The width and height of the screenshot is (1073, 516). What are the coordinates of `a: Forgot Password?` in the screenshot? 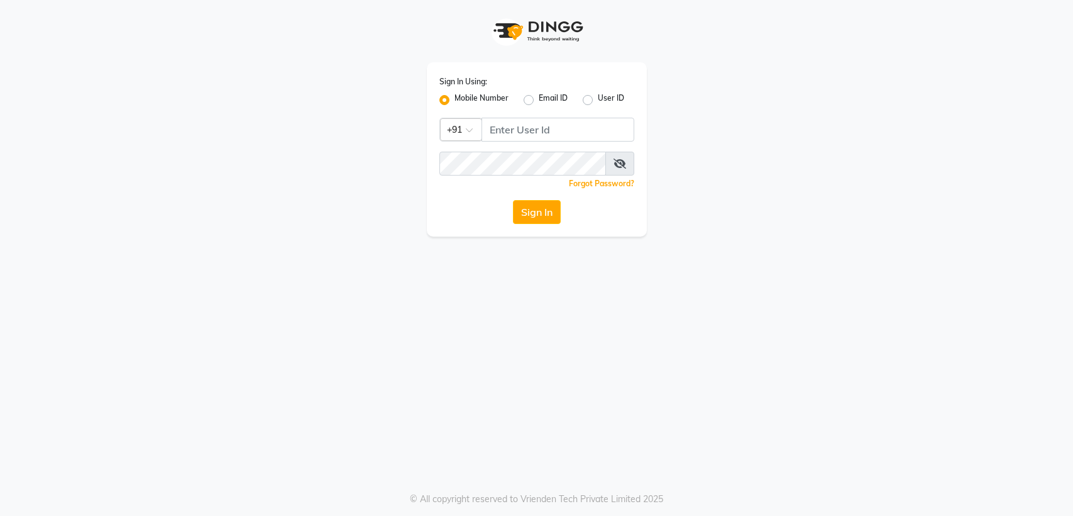 It's located at (602, 183).